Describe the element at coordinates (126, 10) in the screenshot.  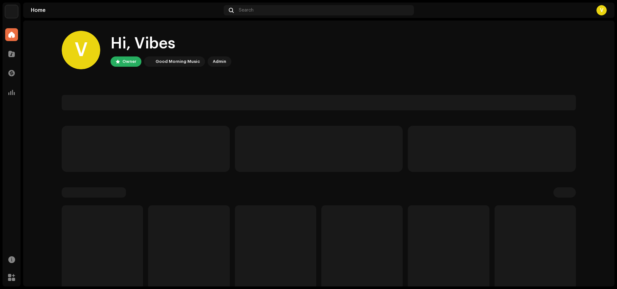
I see `div: Home` at that location.